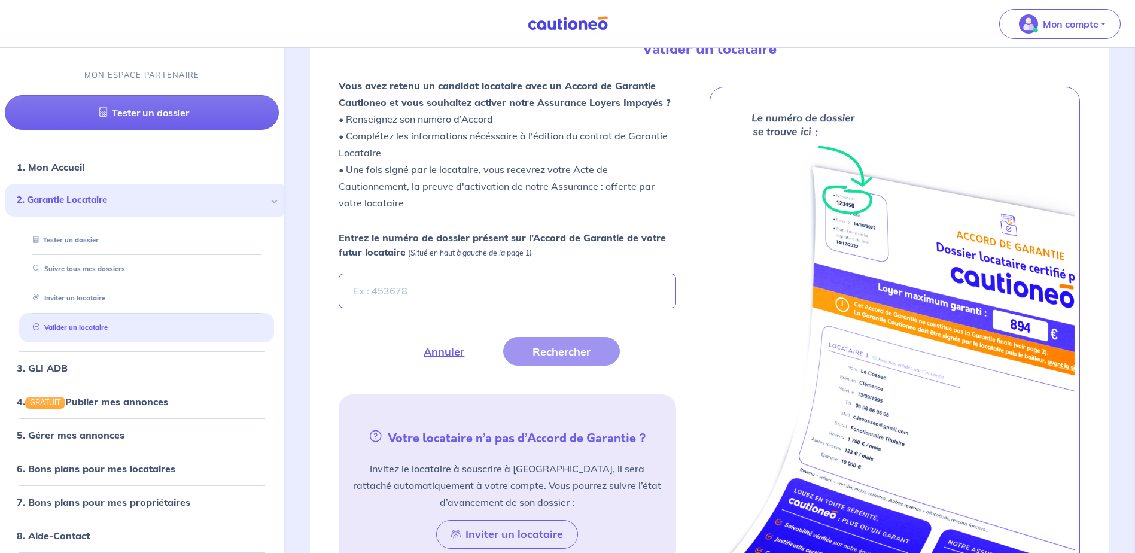  I want to click on button: illu_account_valid_menu.svgMon compte, so click(1060, 24).